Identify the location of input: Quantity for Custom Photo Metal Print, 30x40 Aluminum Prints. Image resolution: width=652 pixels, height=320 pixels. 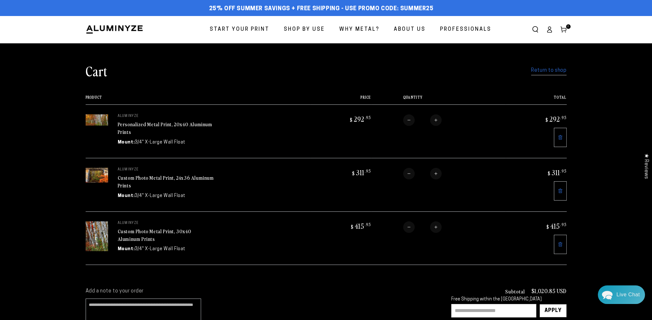
(422, 227).